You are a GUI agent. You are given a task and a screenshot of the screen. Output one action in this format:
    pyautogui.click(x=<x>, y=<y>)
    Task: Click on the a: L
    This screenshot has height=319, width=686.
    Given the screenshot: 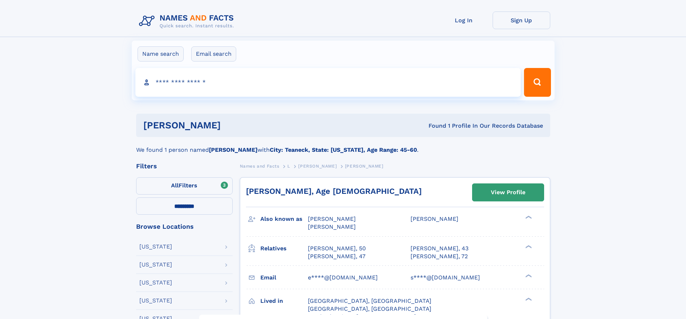 What is the action you would take?
    pyautogui.click(x=289, y=166)
    